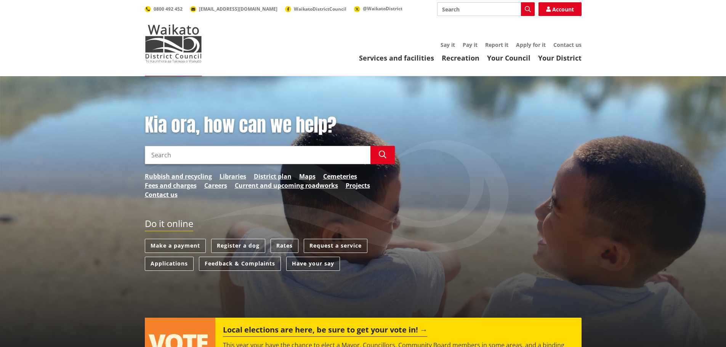  I want to click on img: Waikato District Council - Te Kaunihera aa Takiwaa o Waikato, so click(173, 43).